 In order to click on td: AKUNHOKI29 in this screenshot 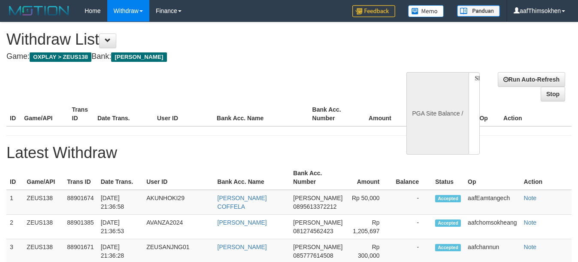, I will do `click(178, 202)`.